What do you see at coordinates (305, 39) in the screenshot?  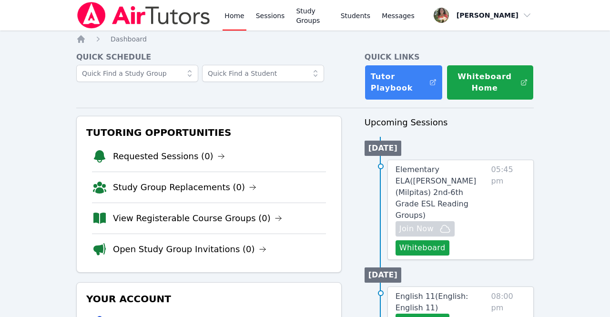 I see `nav: Breadcrumb` at bounding box center [305, 39].